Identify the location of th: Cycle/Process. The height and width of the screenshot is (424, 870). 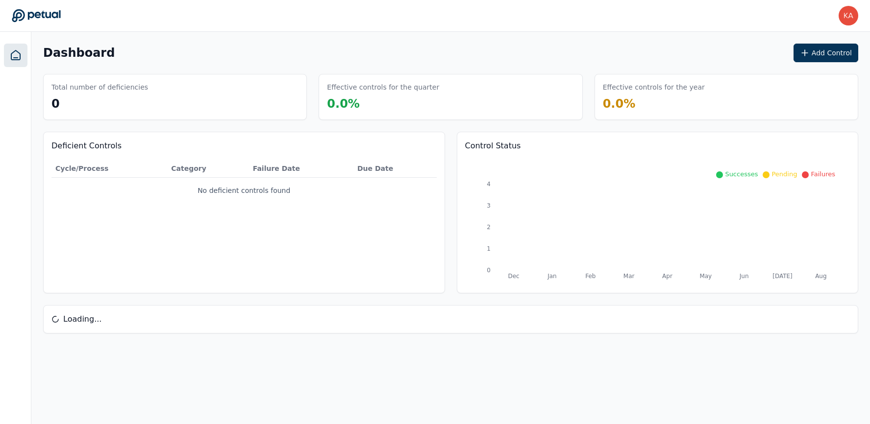
(109, 169).